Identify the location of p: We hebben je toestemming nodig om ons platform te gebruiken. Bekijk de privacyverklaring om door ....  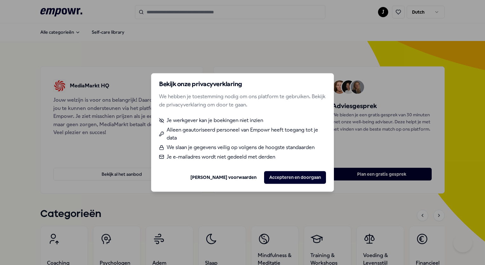
(243, 100).